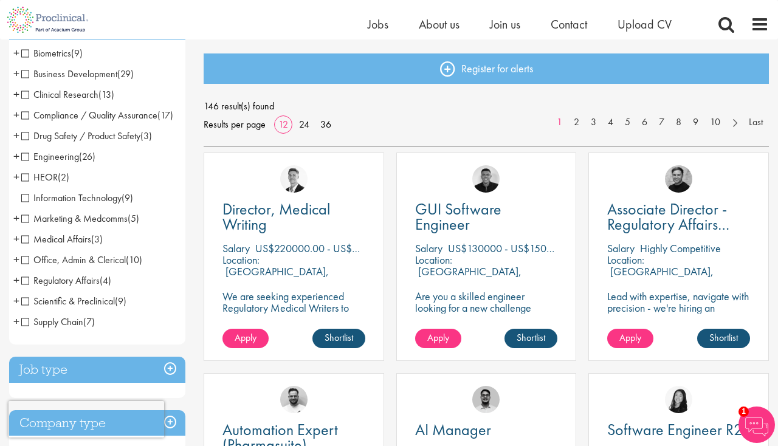 This screenshot has width=778, height=446. Describe the element at coordinates (628, 122) in the screenshot. I see `a: 5` at that location.